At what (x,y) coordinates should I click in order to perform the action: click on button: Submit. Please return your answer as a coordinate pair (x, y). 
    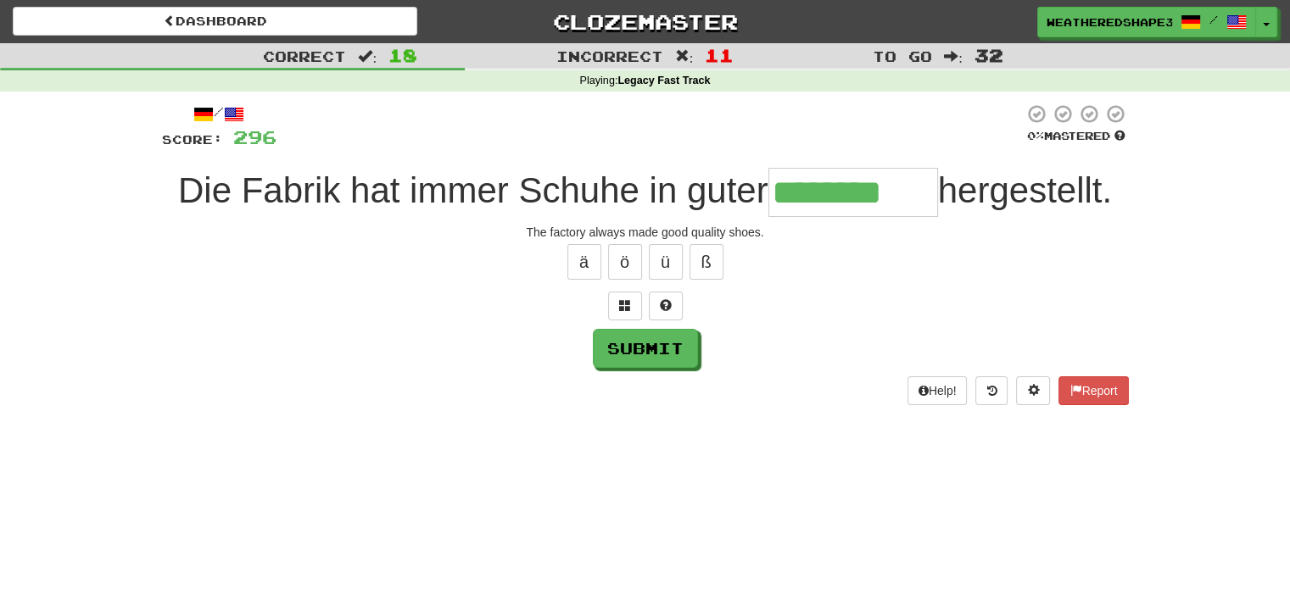
    Looking at the image, I should click on (645, 349).